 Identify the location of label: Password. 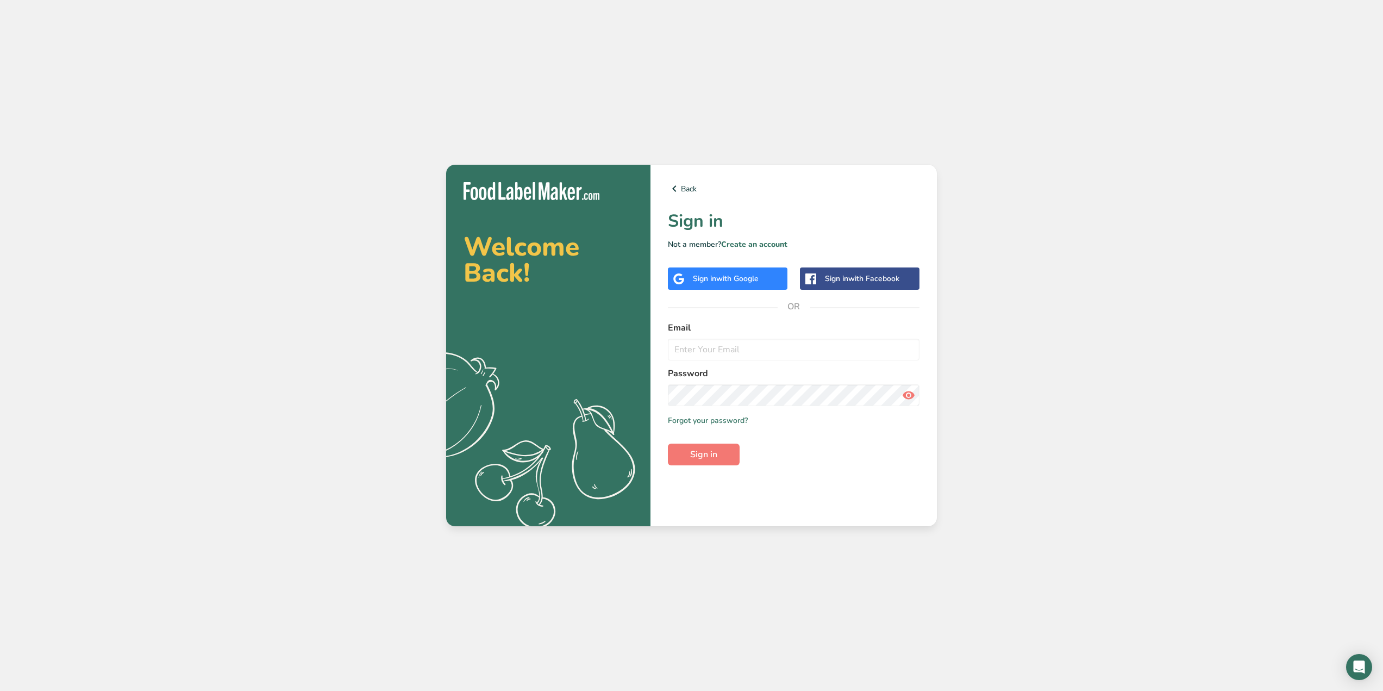
(793, 373).